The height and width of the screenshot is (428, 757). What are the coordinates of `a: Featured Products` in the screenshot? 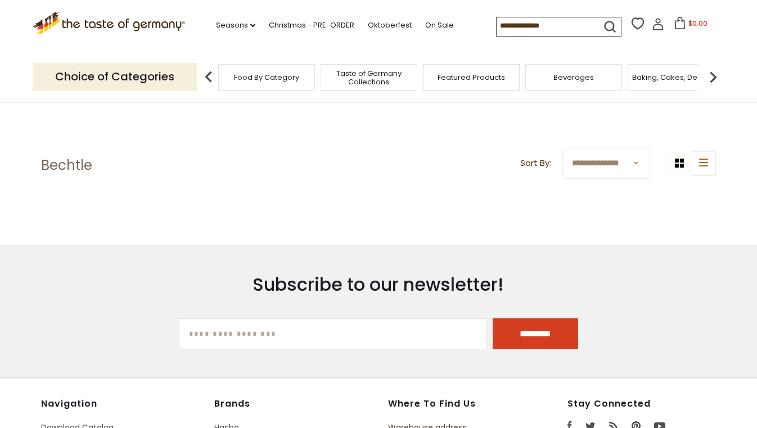 It's located at (472, 77).